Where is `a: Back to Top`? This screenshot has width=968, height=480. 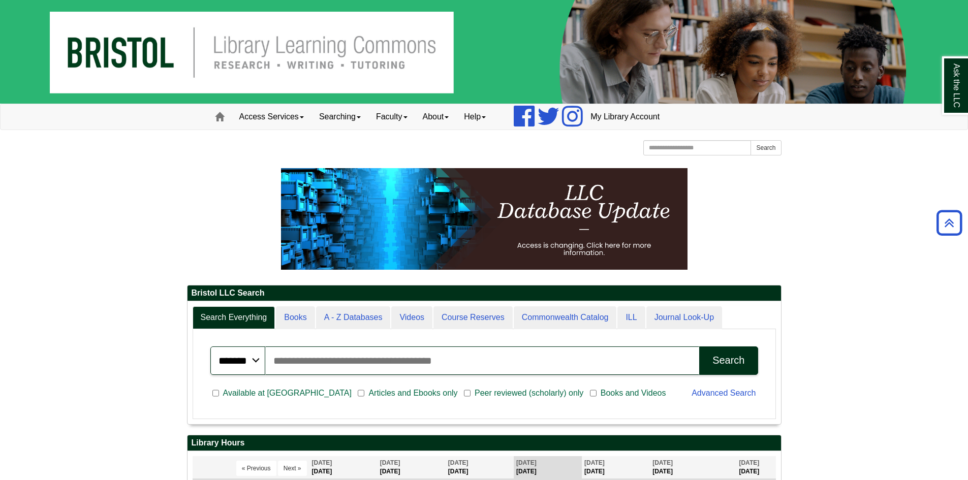 a: Back to Top is located at coordinates (950, 223).